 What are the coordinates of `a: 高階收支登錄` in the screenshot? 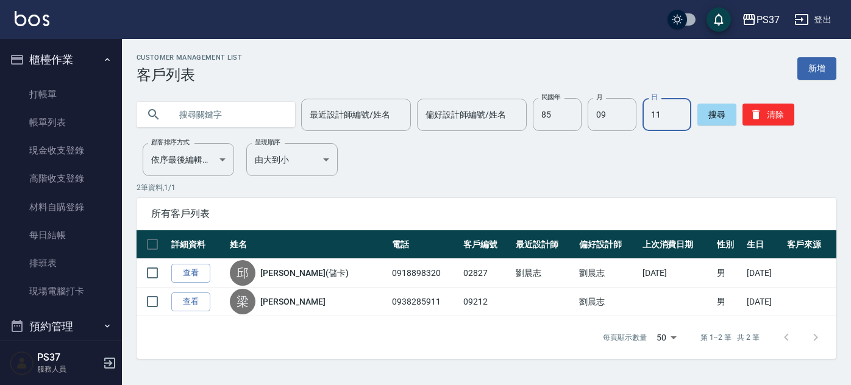 It's located at (61, 179).